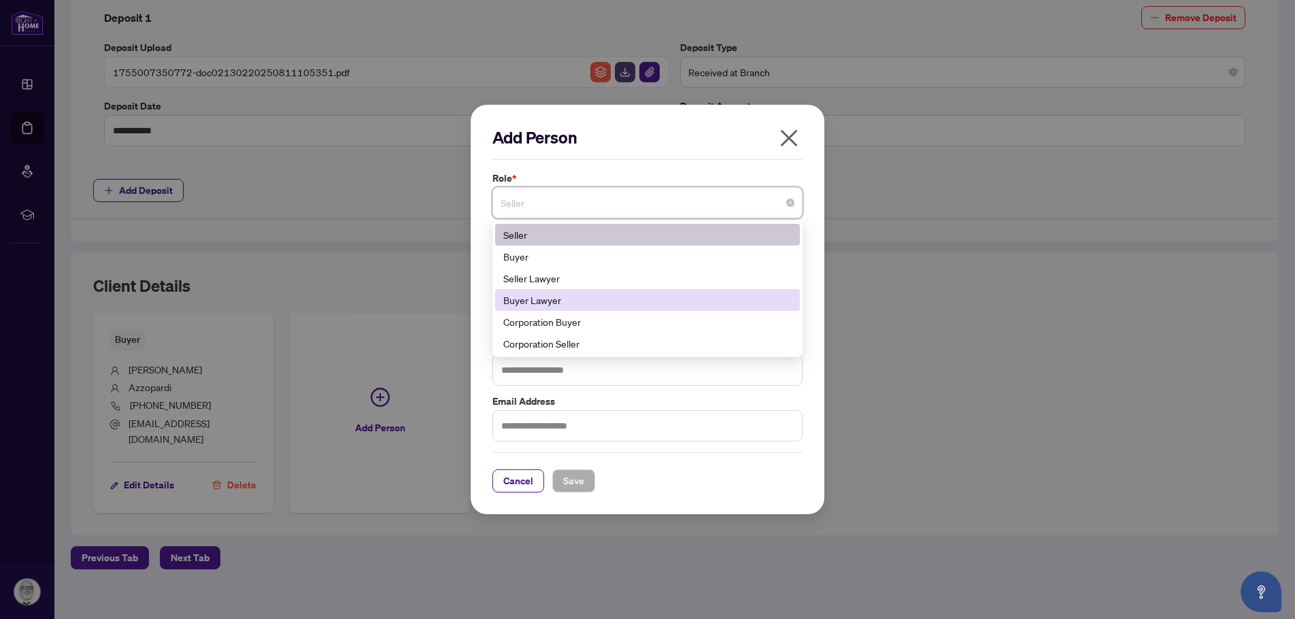  I want to click on div: Buyer Lawyer, so click(648, 300).